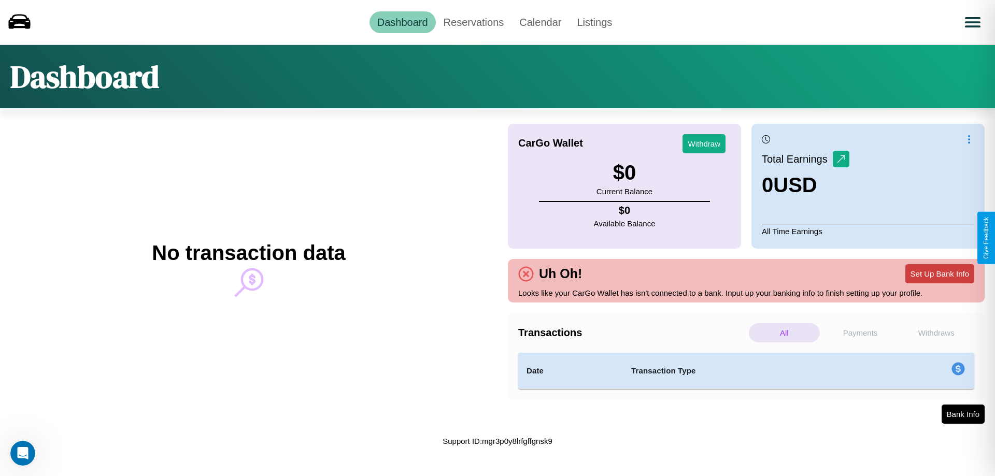  Describe the element at coordinates (806, 185) in the screenshot. I see `h3: 0 USD` at that location.